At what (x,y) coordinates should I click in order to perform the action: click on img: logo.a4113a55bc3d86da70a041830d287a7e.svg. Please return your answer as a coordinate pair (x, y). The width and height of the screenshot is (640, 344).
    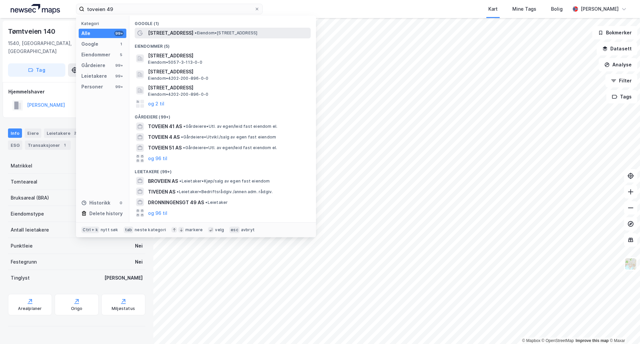
    Looking at the image, I should click on (35, 9).